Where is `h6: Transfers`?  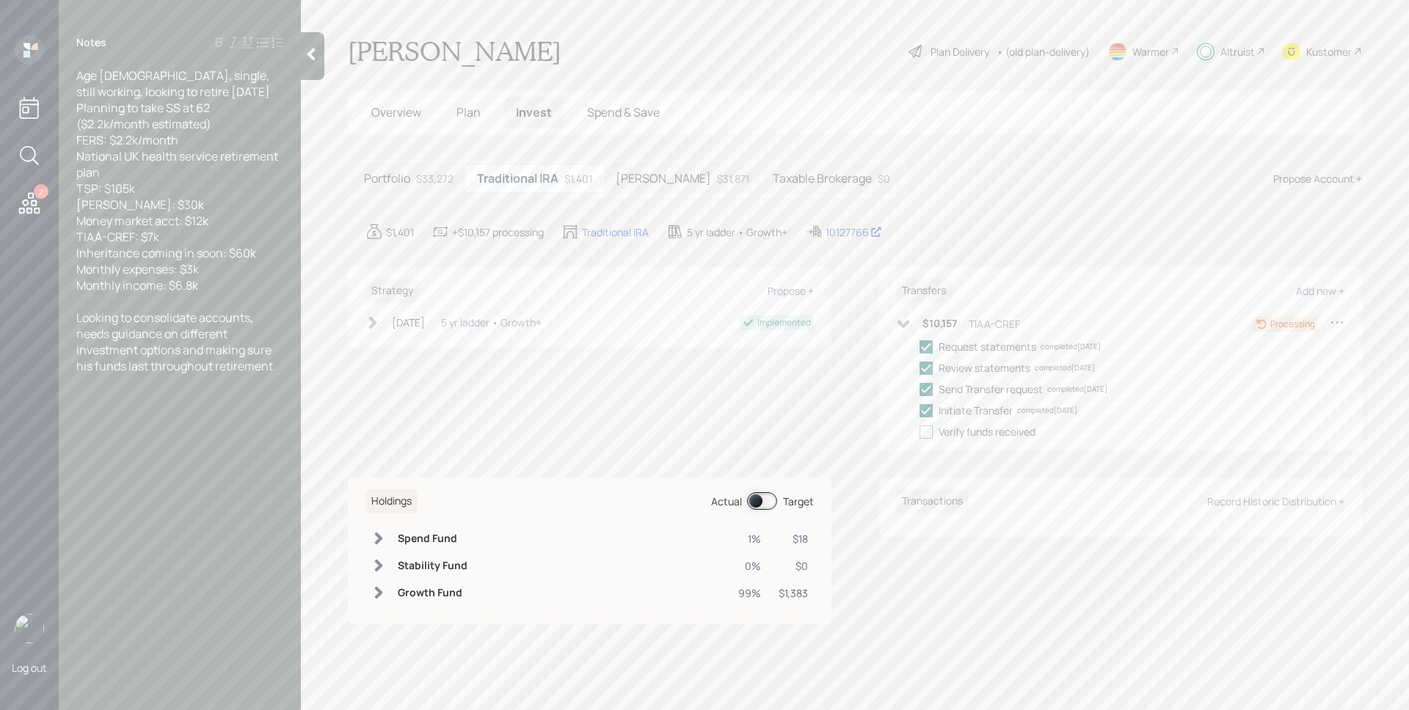 h6: Transfers is located at coordinates (924, 291).